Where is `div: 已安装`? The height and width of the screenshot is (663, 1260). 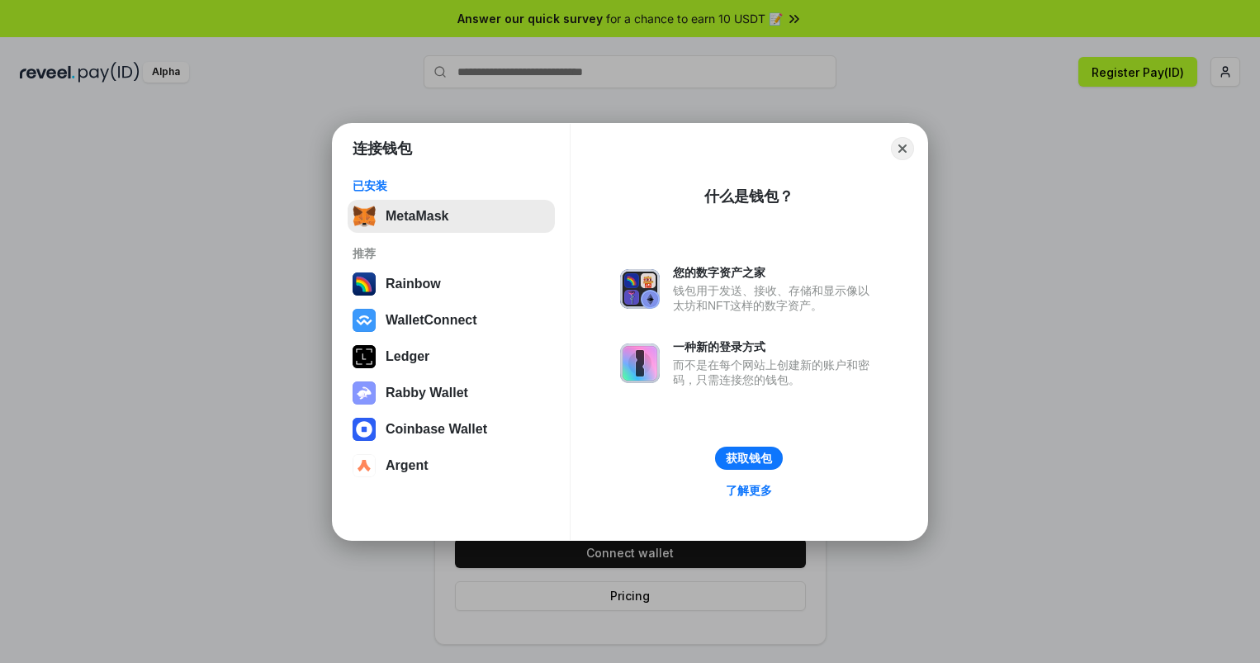 div: 已安装 is located at coordinates (451, 186).